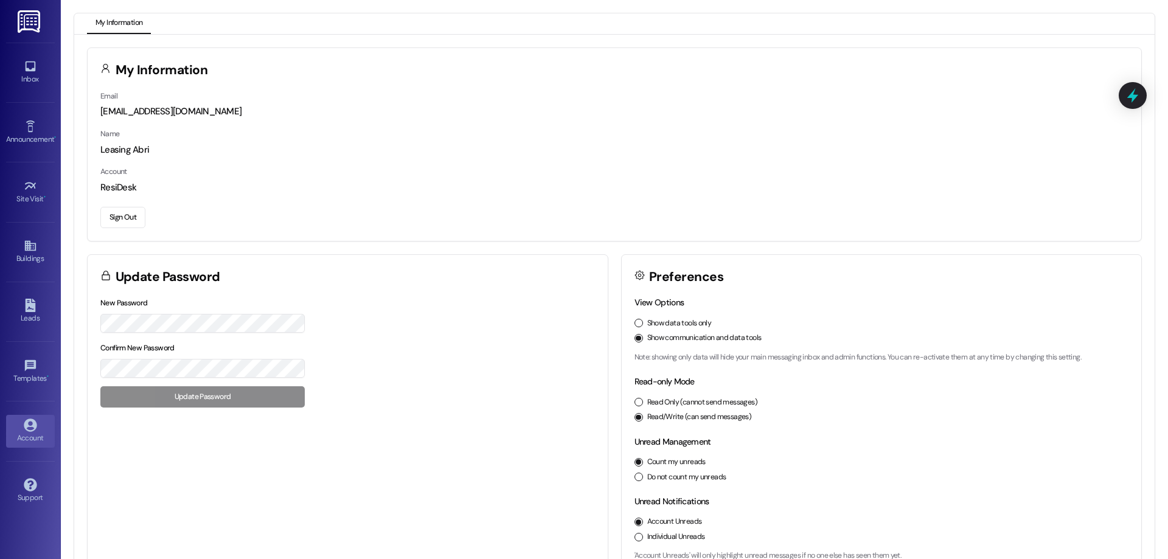 The width and height of the screenshot is (1168, 559). What do you see at coordinates (882, 358) in the screenshot?
I see `p: Note: showing only data will hide your main messaging inbox and admin functions. You can re-activ...` at bounding box center [882, 358].